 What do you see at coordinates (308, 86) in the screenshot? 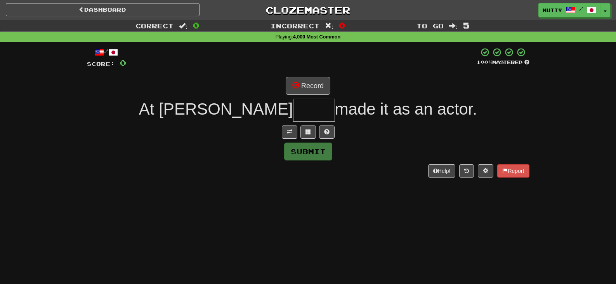
I see `button: Record` at bounding box center [308, 86].